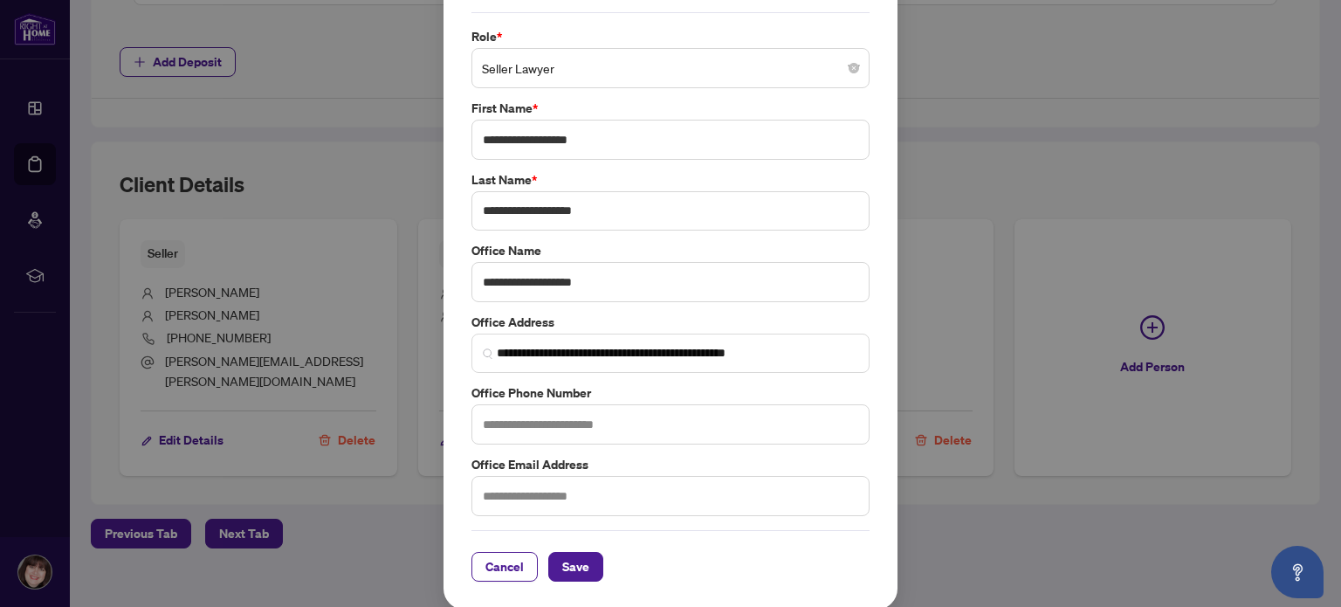 The image size is (1341, 607). What do you see at coordinates (671, 108) in the screenshot?
I see `label: First Name` at bounding box center [671, 108].